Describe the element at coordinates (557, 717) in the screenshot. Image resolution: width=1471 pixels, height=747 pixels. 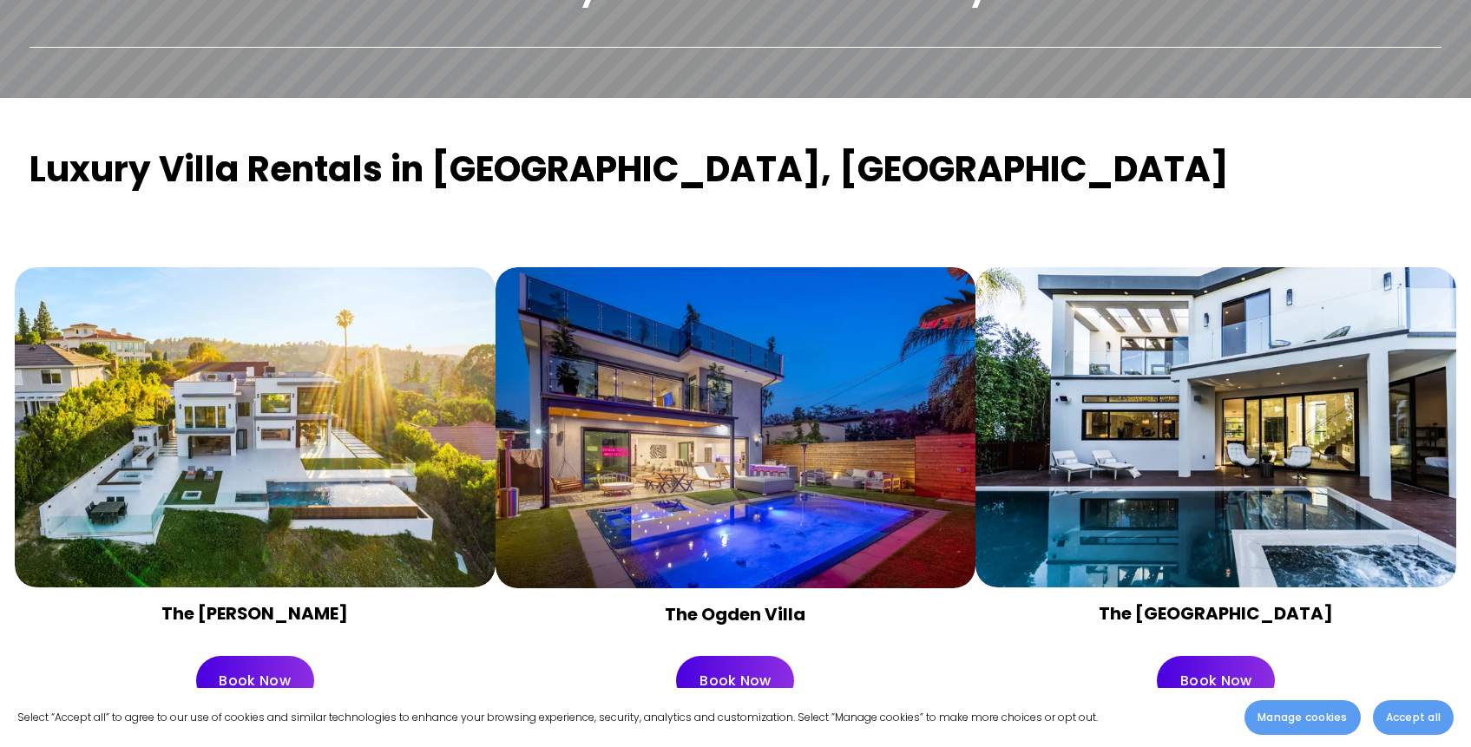
I see `p: Select “Accept all” to agree to our use of cookies and similar technologies to enhance your brows...` at that location.